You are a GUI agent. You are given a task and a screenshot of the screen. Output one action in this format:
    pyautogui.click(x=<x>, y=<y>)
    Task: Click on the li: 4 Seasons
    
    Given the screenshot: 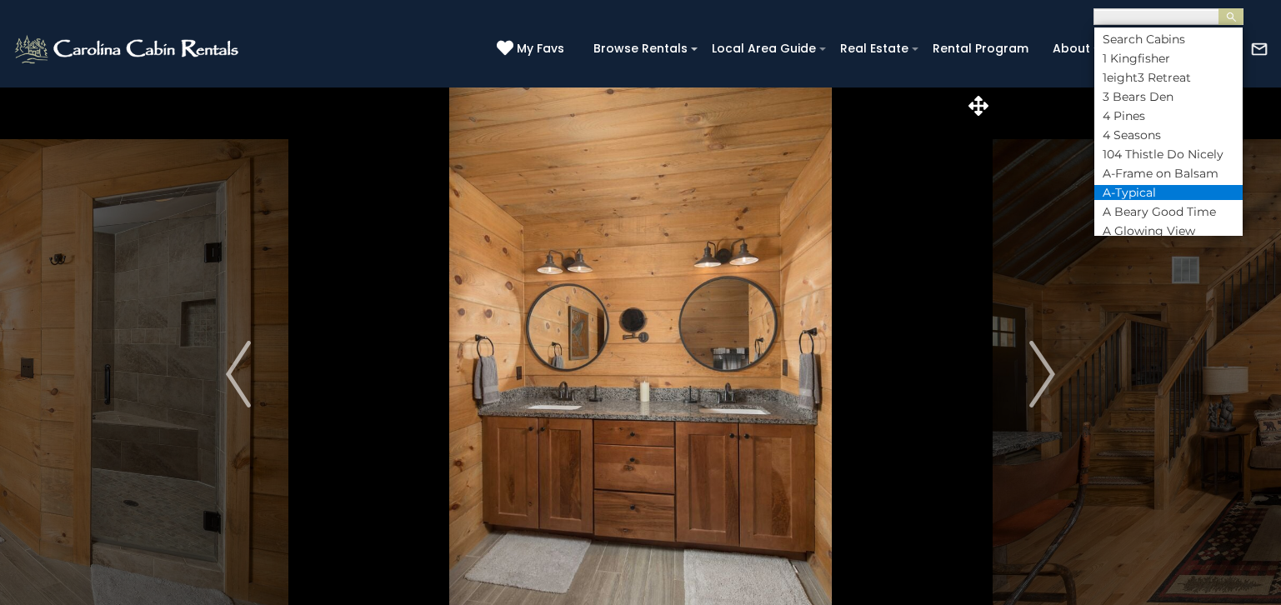 What is the action you would take?
    pyautogui.click(x=1168, y=135)
    